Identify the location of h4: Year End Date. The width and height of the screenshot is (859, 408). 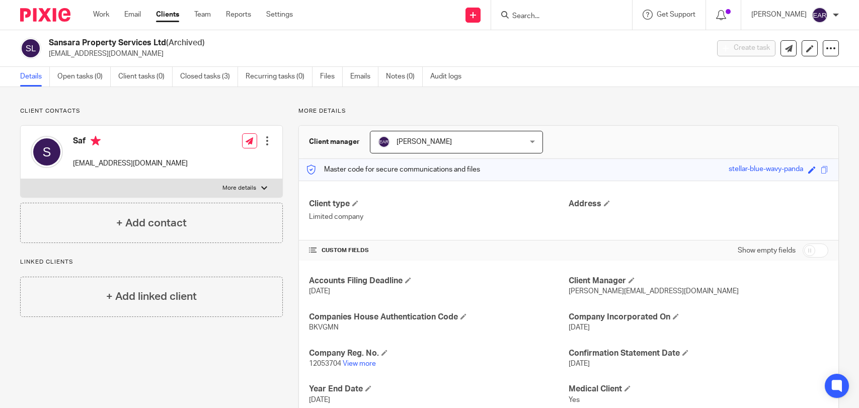
(439, 389).